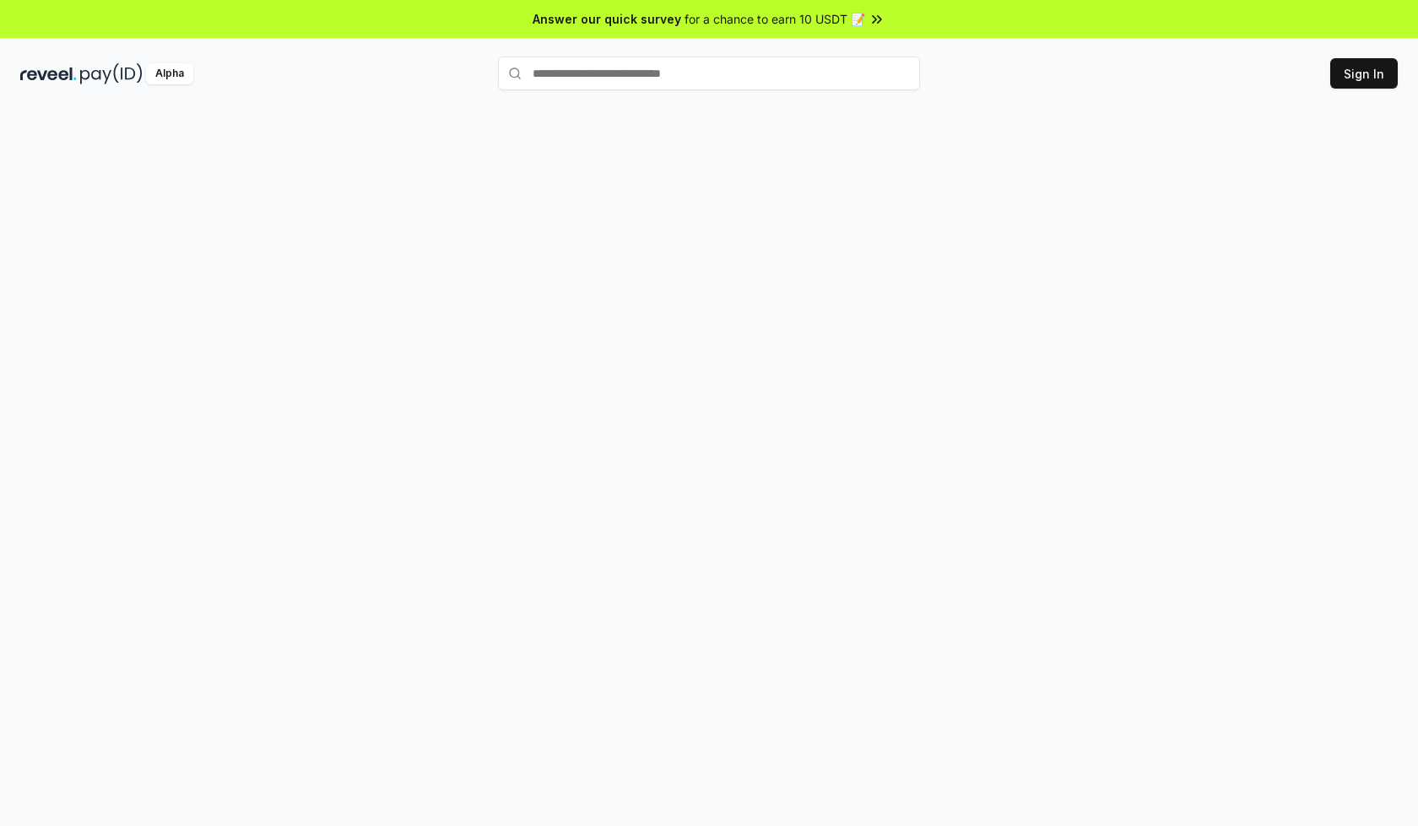 This screenshot has height=826, width=1418. I want to click on img: pay_id, so click(111, 73).